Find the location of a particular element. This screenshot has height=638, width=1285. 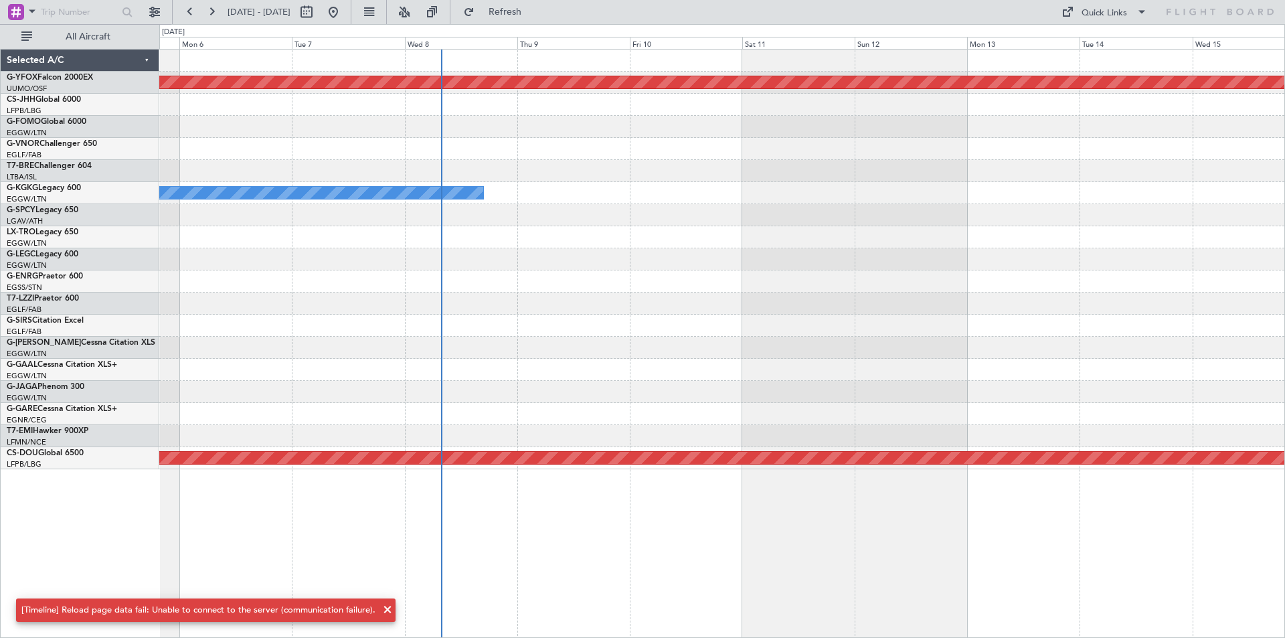

span: G-GARE is located at coordinates (22, 409).